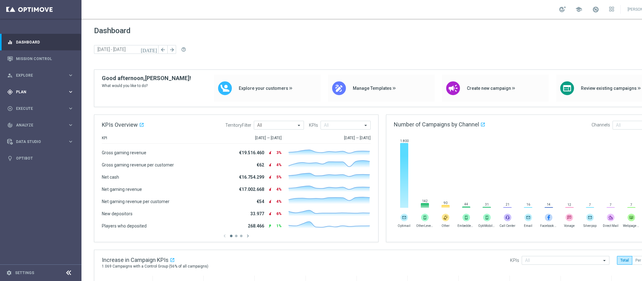 The image size is (642, 281). I want to click on div: gps_fixed Plan keyboard_arrow_right, so click(40, 92).